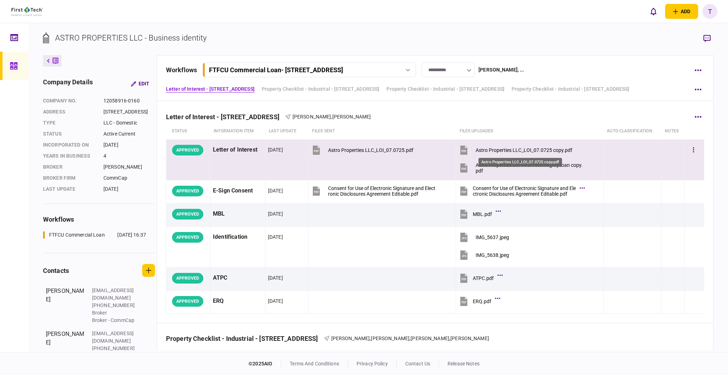 This screenshot has width=728, height=375. What do you see at coordinates (70, 156) in the screenshot?
I see `div: years in business` at bounding box center [70, 156].